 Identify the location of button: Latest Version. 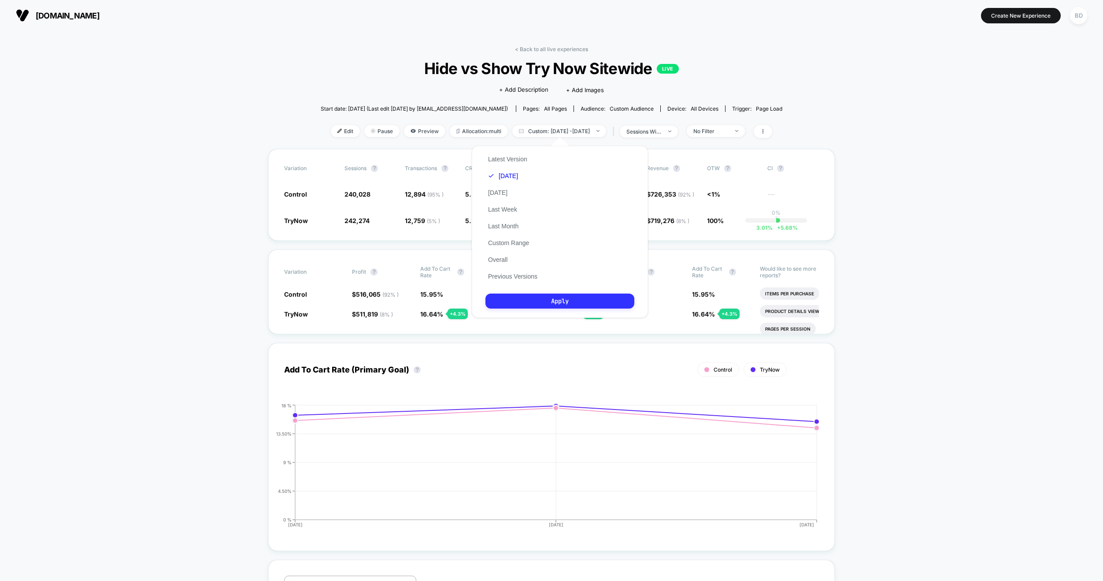
(507, 159).